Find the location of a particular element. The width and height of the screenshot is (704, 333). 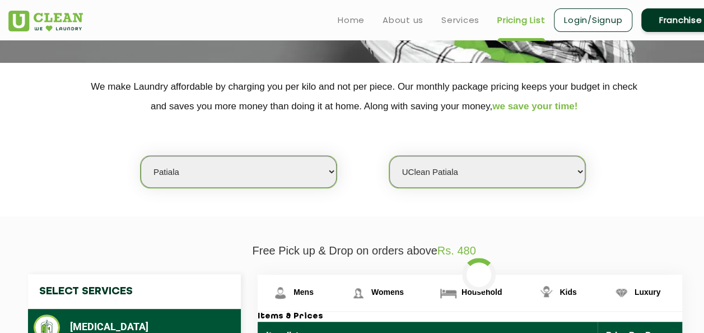

span: Mens is located at coordinates (304, 292).